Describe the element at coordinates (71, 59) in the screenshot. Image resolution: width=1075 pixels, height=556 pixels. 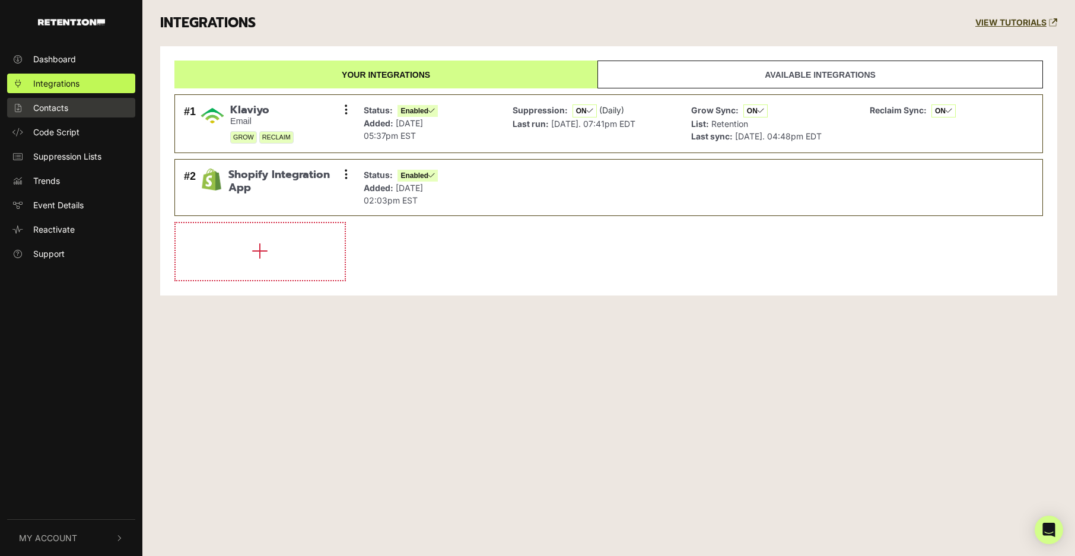
I see `a: Dashboard` at that location.